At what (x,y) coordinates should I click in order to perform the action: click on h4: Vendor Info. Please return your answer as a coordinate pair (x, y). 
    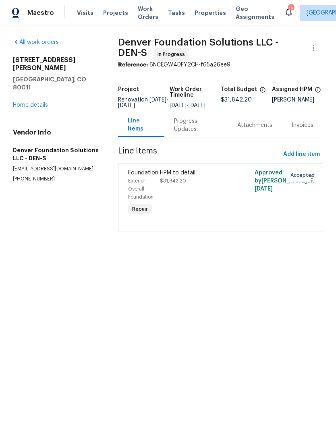
    Looking at the image, I should click on (56, 132).